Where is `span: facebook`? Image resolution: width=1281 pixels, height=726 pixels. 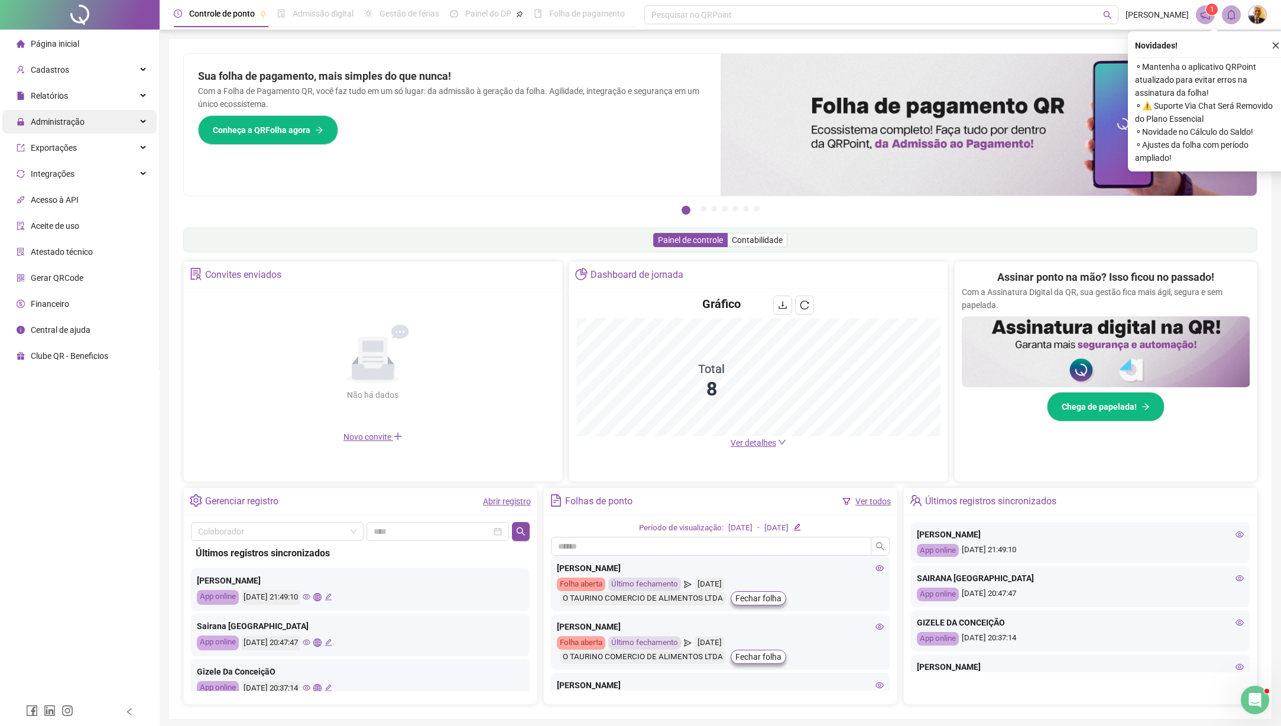 span: facebook is located at coordinates (32, 710).